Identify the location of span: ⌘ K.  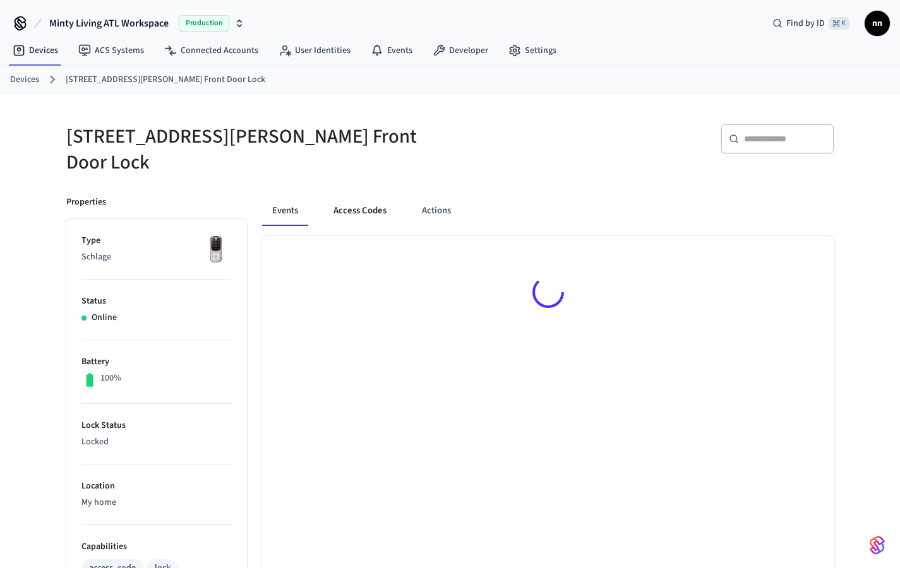
(839, 23).